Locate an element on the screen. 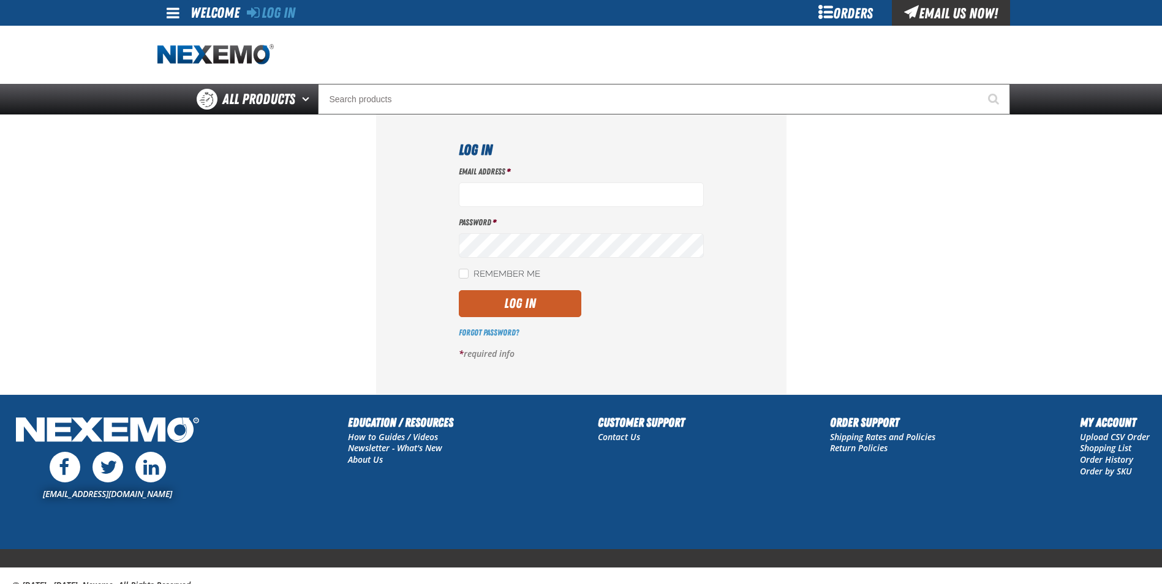 The width and height of the screenshot is (1162, 584). h2: Customer Support is located at coordinates (641, 423).